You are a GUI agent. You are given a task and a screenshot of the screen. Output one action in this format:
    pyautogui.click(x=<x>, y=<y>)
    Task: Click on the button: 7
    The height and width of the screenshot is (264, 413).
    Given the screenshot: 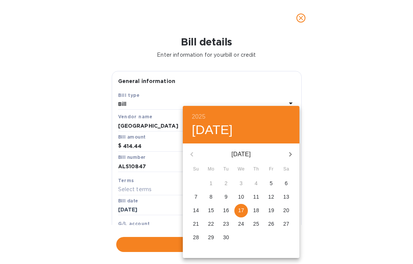 What is the action you would take?
    pyautogui.click(x=196, y=197)
    